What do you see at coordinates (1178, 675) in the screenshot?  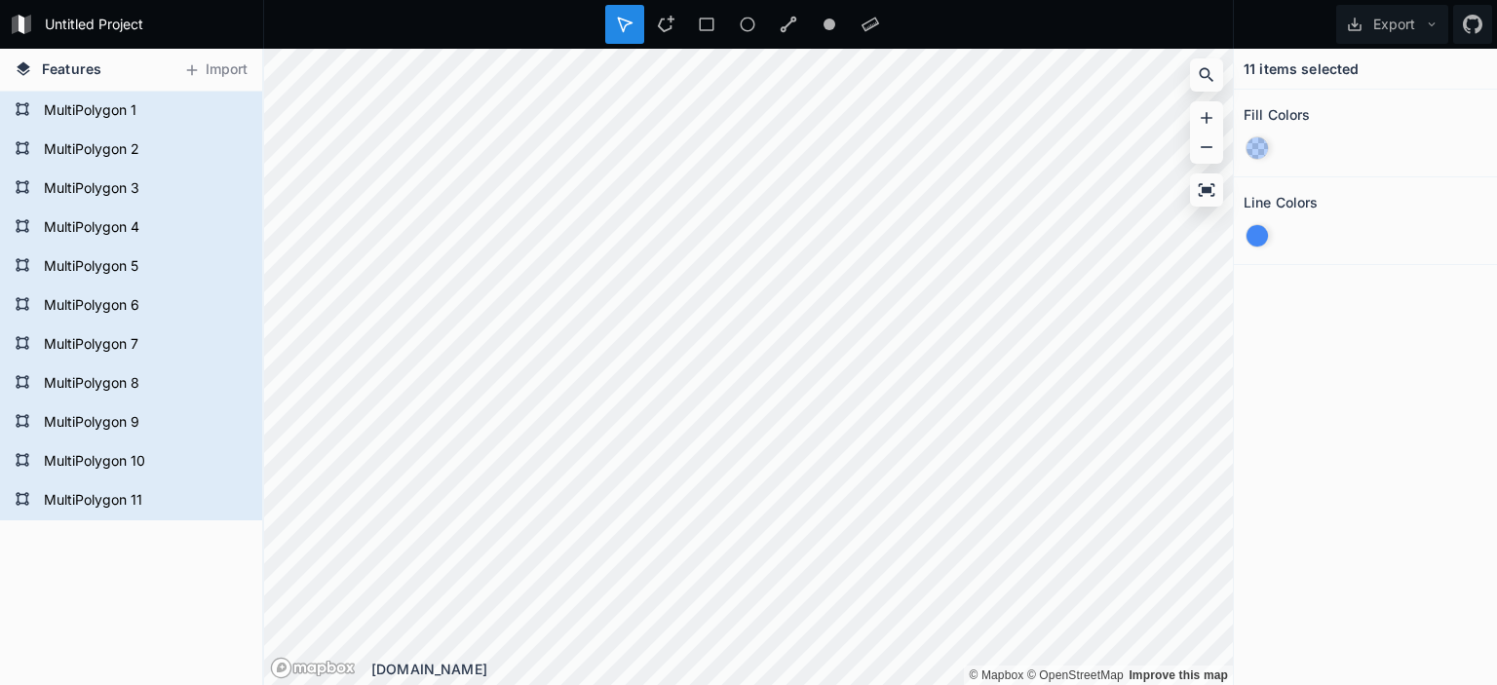 I see `a: Map feedback` at bounding box center [1178, 675].